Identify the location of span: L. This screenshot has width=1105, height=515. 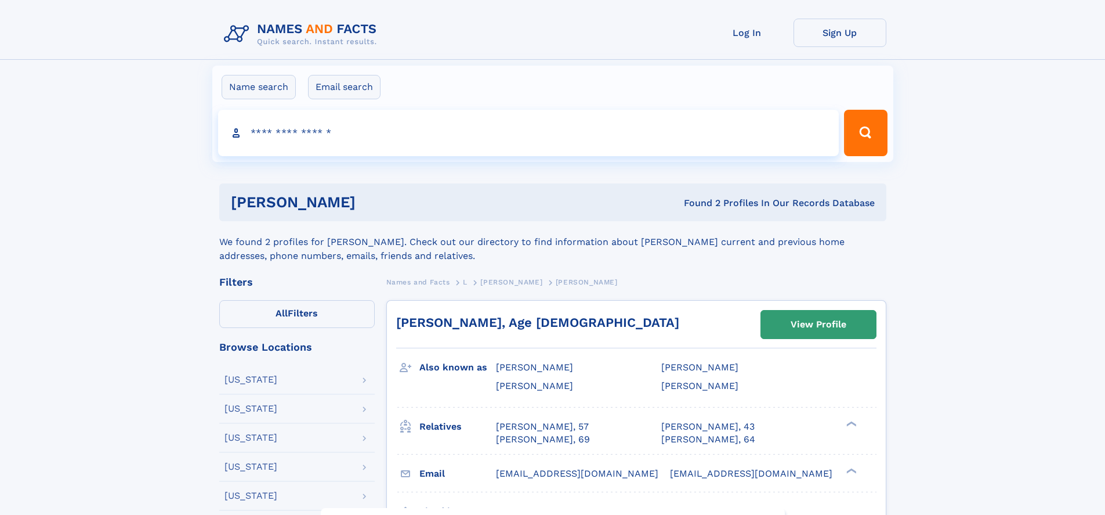
(465, 282).